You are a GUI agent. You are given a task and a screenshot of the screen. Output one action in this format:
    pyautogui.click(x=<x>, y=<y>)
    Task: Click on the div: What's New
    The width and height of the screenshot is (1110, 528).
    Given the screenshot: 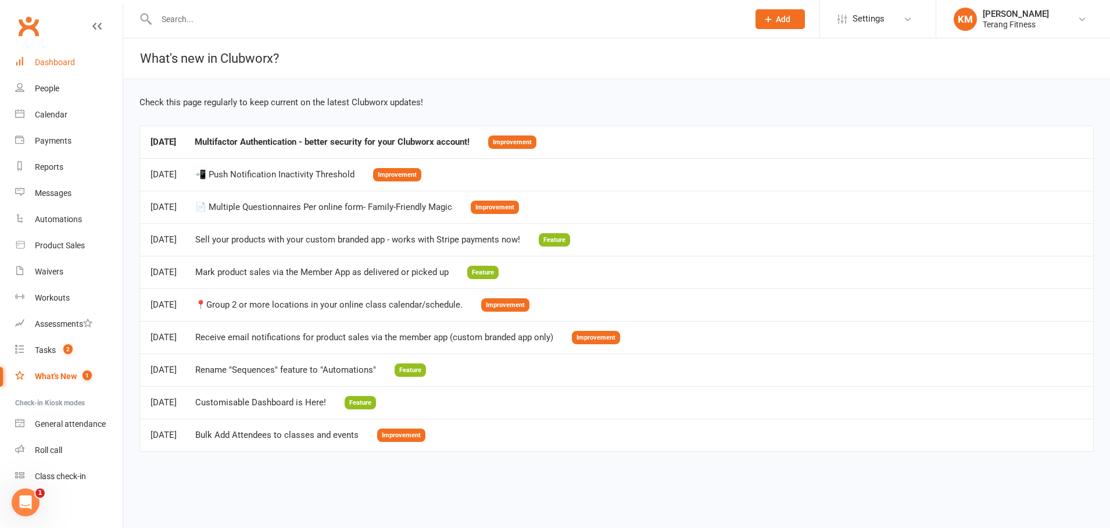 What is the action you would take?
    pyautogui.click(x=56, y=376)
    